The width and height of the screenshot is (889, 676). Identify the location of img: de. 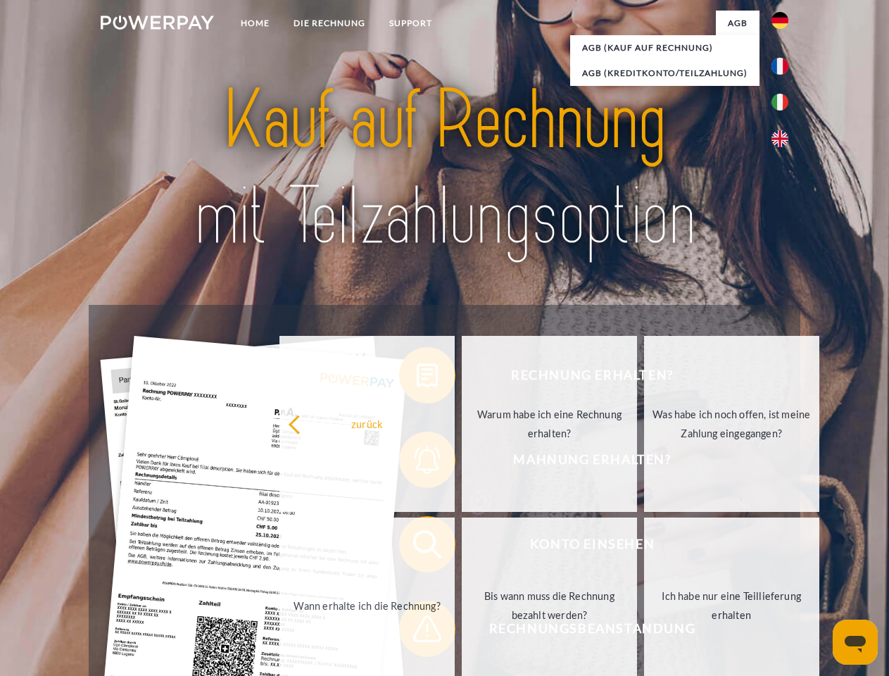
(780, 20).